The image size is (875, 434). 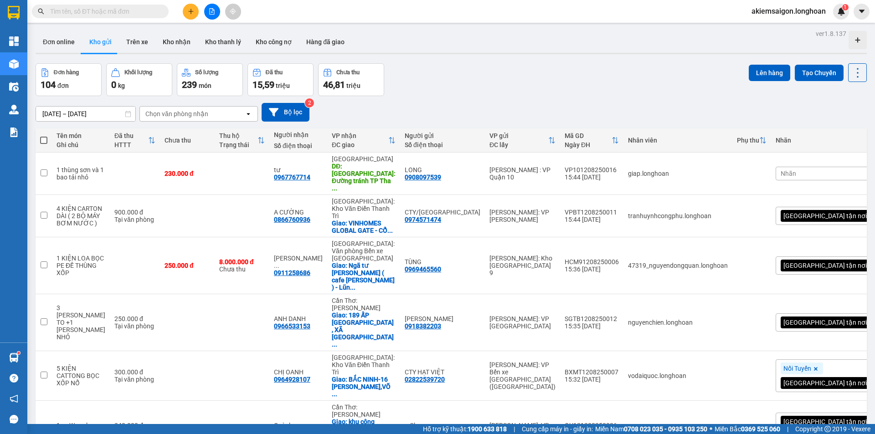 What do you see at coordinates (139, 80) in the screenshot?
I see `button: Khối lượng0kg` at bounding box center [139, 80].